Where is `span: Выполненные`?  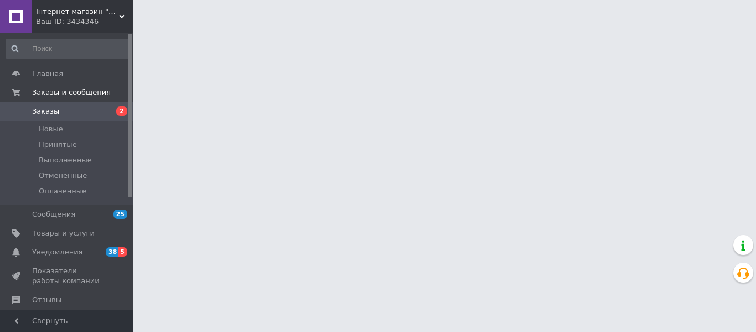
span: Выполненные is located at coordinates (65, 160).